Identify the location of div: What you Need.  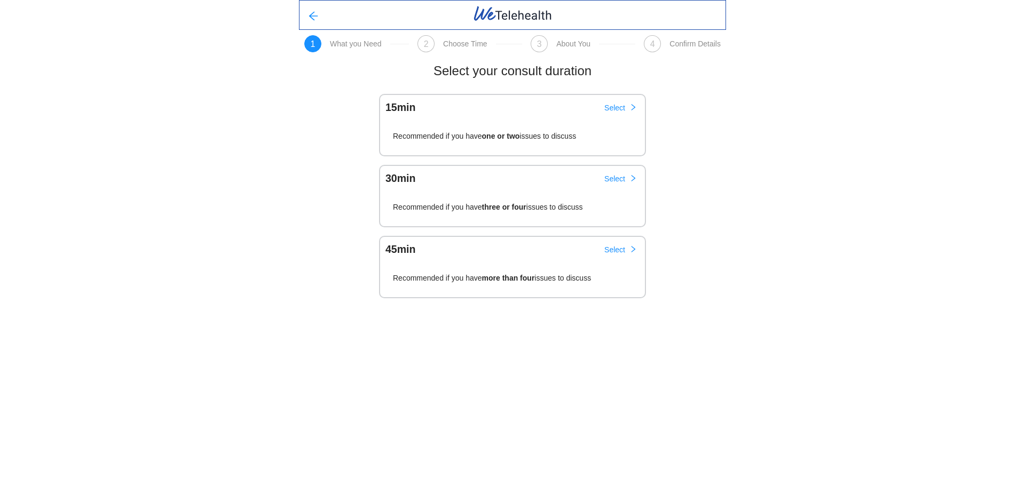
(355, 44).